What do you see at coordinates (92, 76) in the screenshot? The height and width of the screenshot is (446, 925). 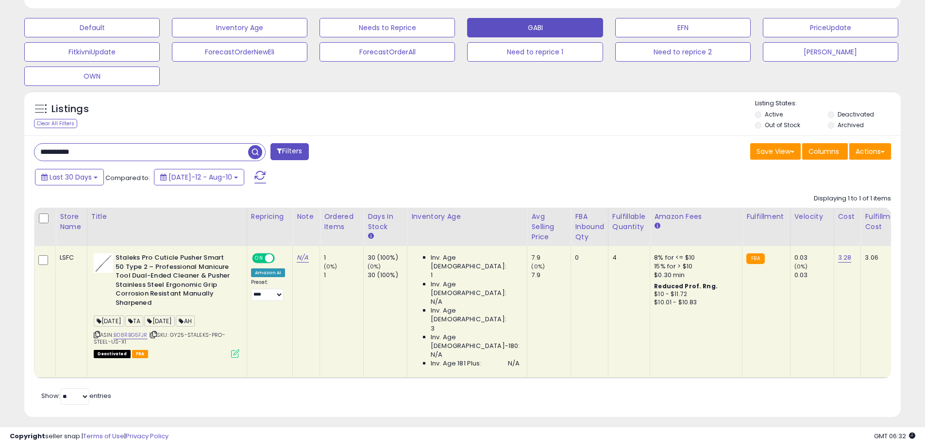 I see `button: OWN` at bounding box center [92, 76].